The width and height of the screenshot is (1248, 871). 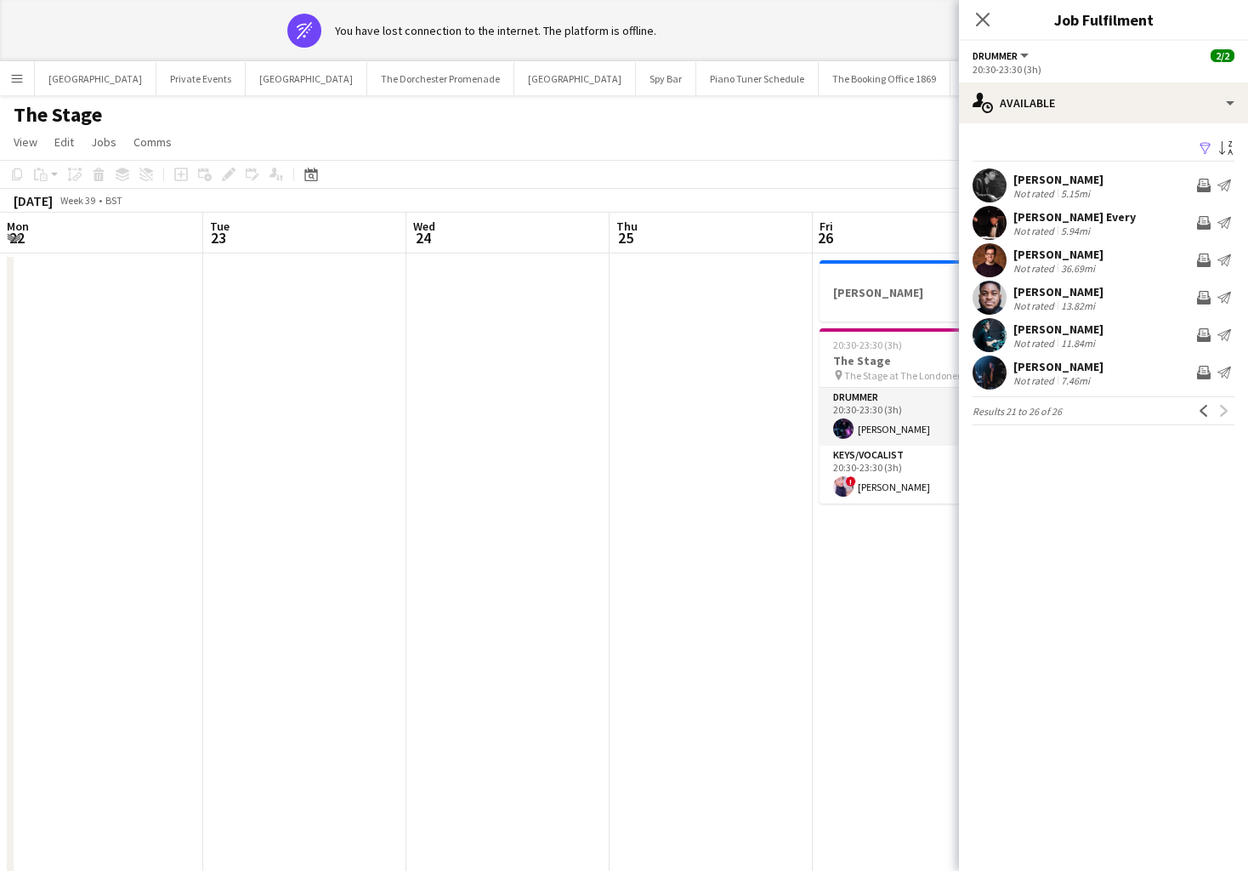 I want to click on a: Edit, so click(x=64, y=142).